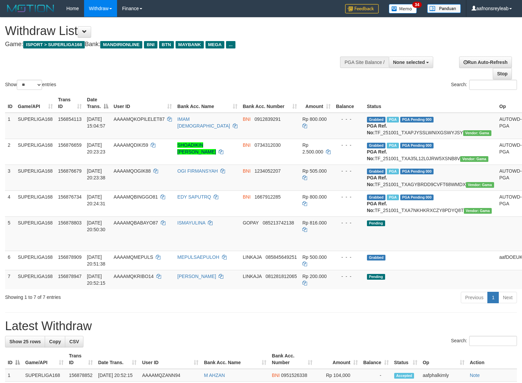 This screenshot has width=522, height=383. What do you see at coordinates (315, 119) in the screenshot?
I see `span: Rp 800.000` at bounding box center [315, 119].